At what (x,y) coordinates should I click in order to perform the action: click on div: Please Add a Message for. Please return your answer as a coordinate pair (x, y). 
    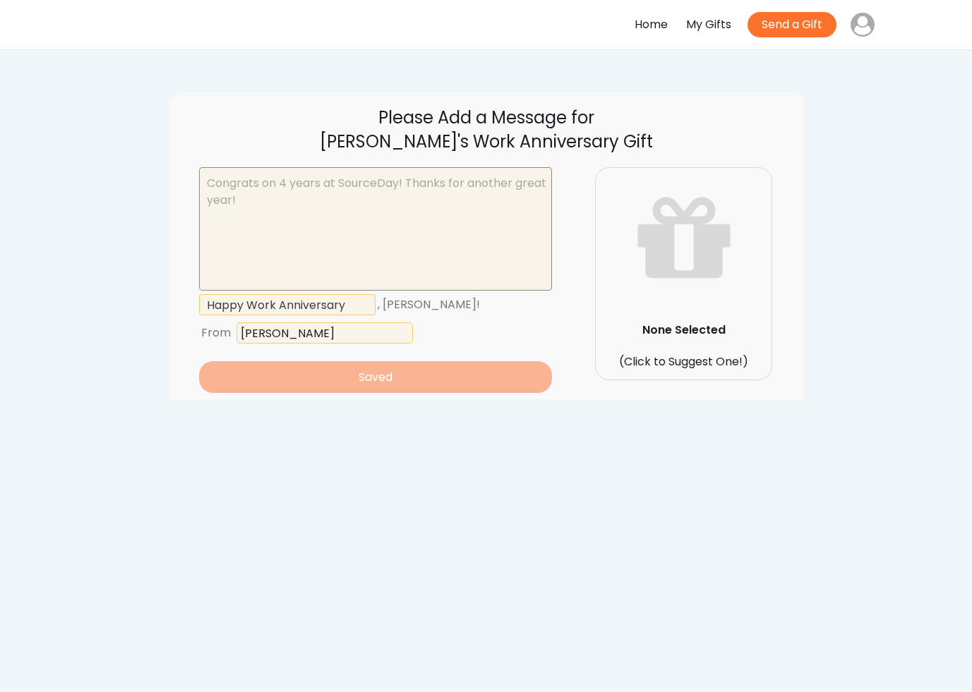
    Looking at the image, I should click on (486, 118).